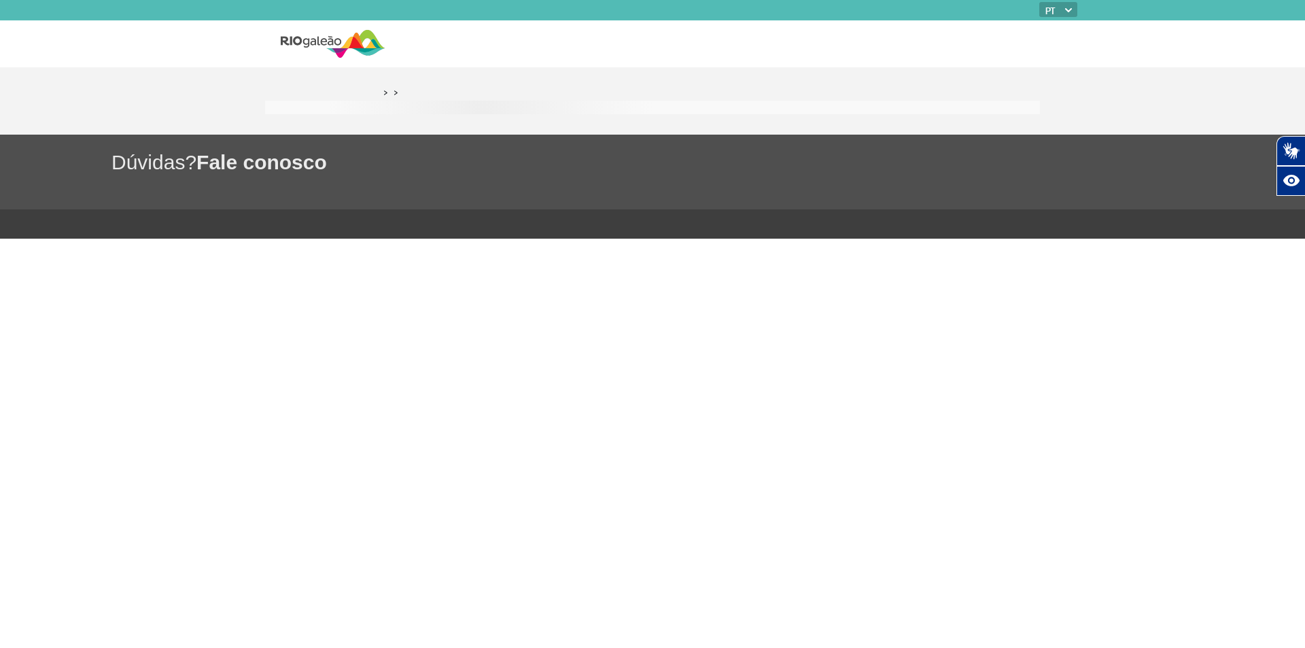 This screenshot has height=648, width=1305. What do you see at coordinates (1290, 166) in the screenshot?
I see `div: Plugin de acessibilidade da Hand Talk.` at bounding box center [1290, 166].